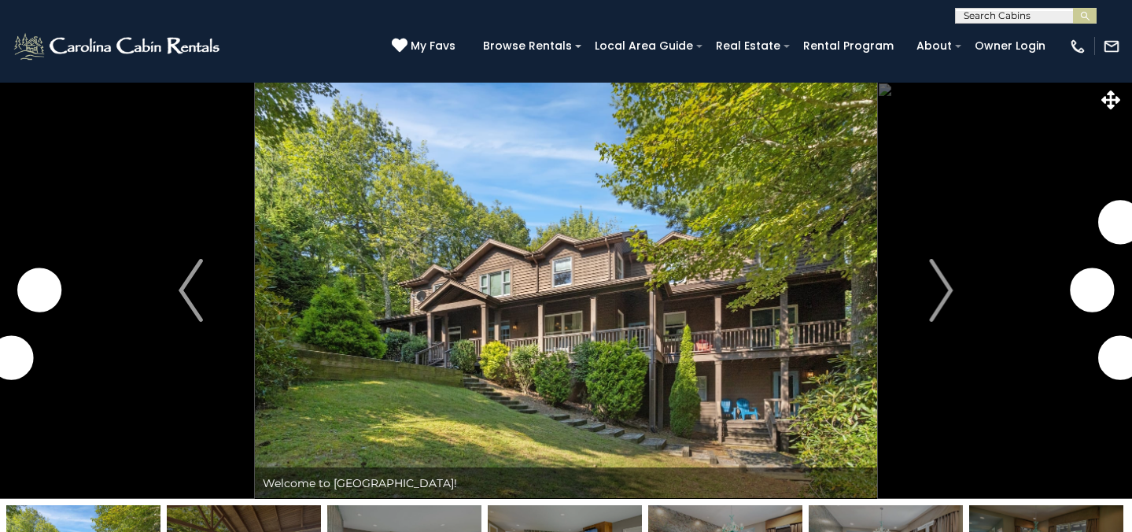  What do you see at coordinates (425, 46) in the screenshot?
I see `a: My Favs` at bounding box center [425, 46].